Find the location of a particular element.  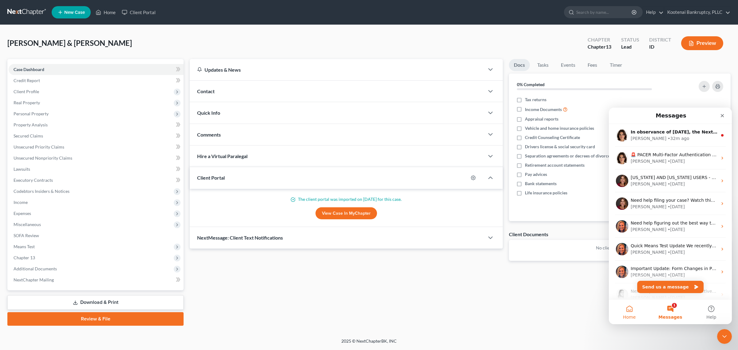

button: Help is located at coordinates (102, 204).